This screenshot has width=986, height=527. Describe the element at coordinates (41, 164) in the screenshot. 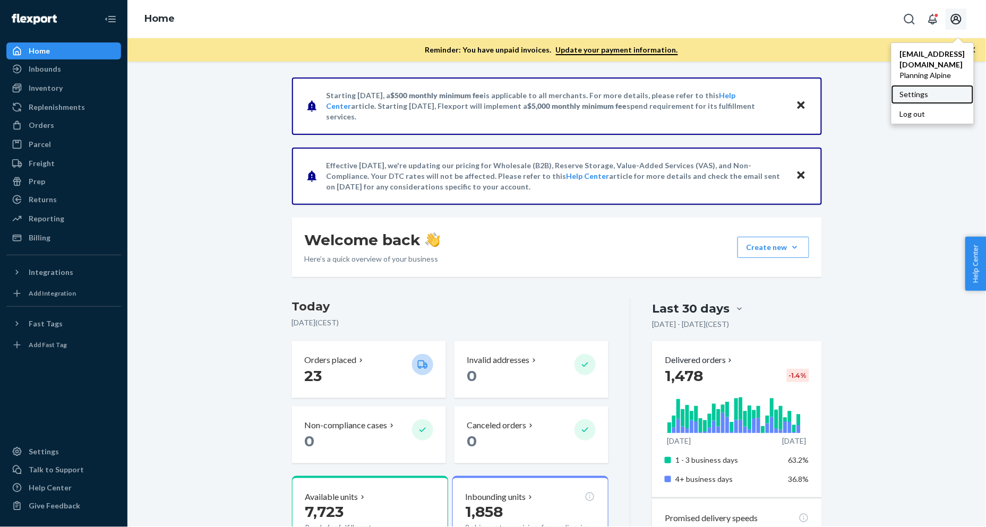

I see `div: Freight` at that location.